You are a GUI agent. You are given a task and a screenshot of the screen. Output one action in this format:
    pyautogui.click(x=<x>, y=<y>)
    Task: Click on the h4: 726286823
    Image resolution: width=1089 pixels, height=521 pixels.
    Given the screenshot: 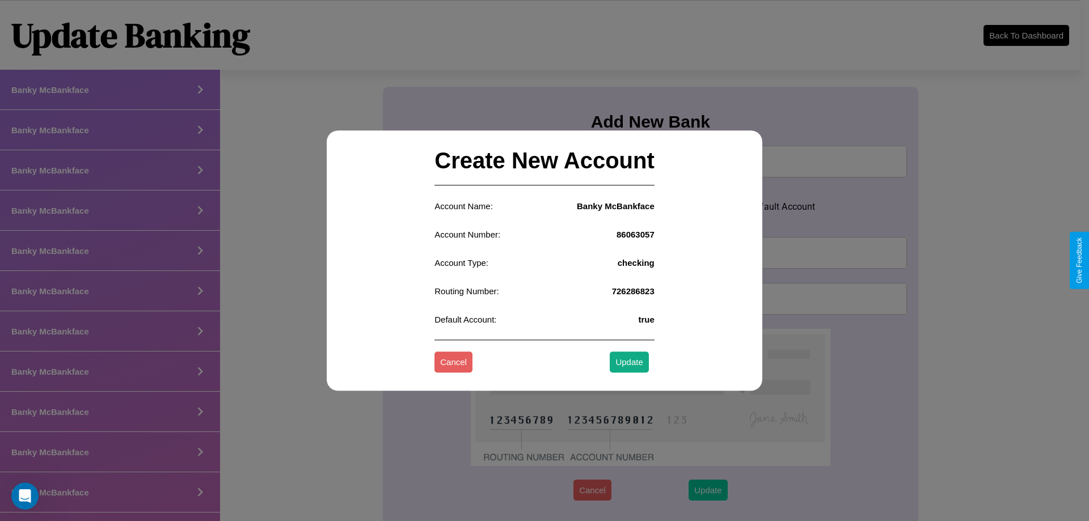 What is the action you would take?
    pyautogui.click(x=633, y=291)
    